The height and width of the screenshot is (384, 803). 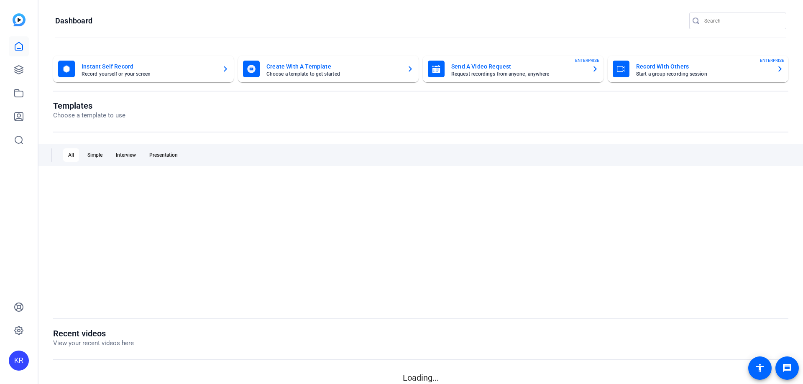 I want to click on div: KR, so click(x=19, y=361).